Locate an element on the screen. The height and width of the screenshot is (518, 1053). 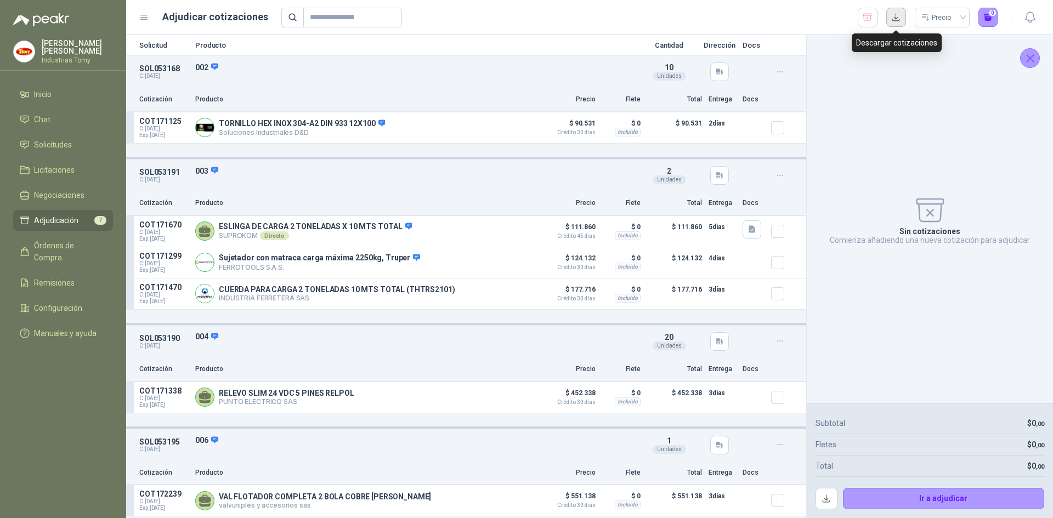
p: Solicitud is located at coordinates (164, 45).